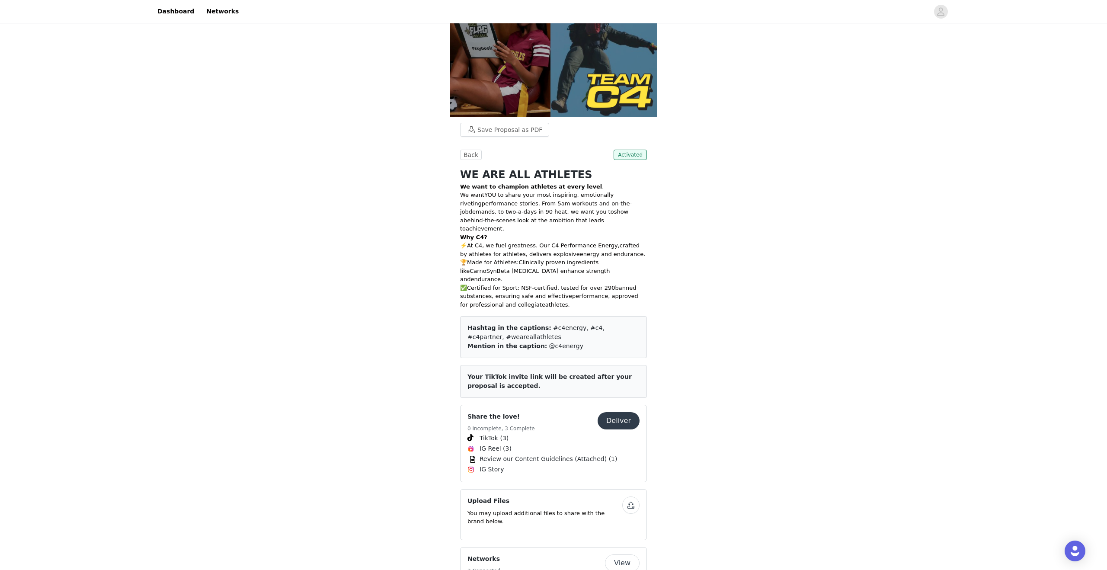 Image resolution: width=1107 pixels, height=570 pixels. I want to click on span: achievement, so click(484, 228).